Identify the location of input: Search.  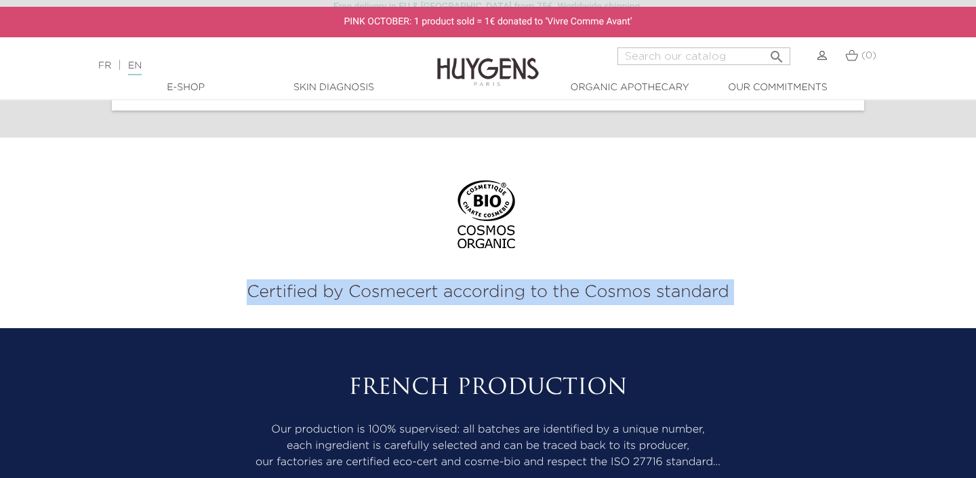
(703, 56).